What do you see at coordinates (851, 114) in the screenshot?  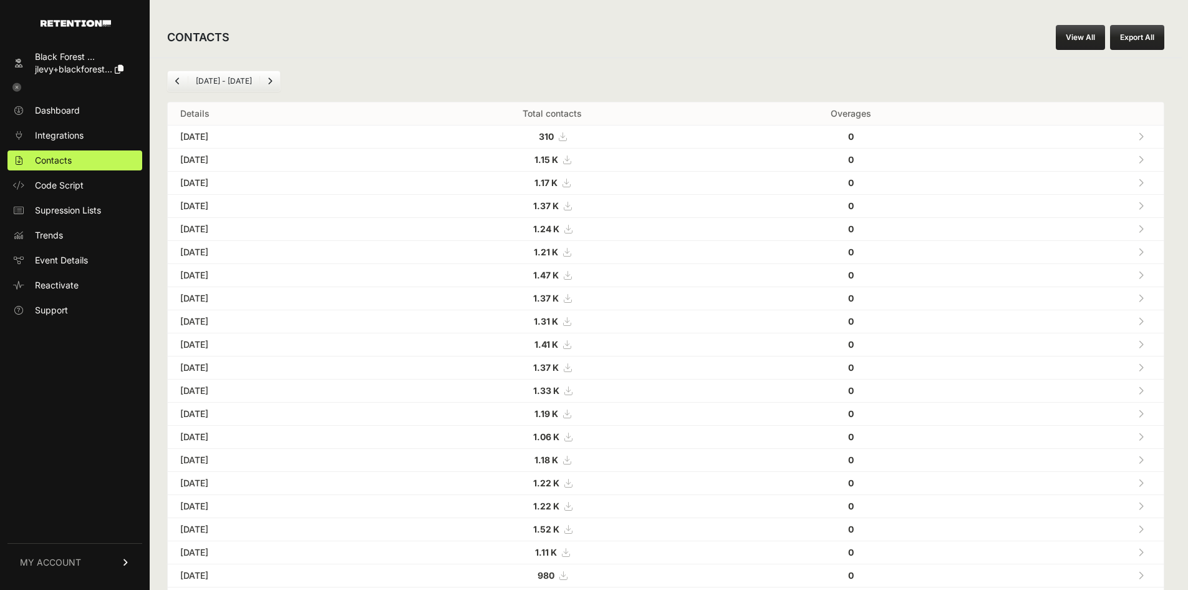 I see `th: Overages` at bounding box center [851, 114].